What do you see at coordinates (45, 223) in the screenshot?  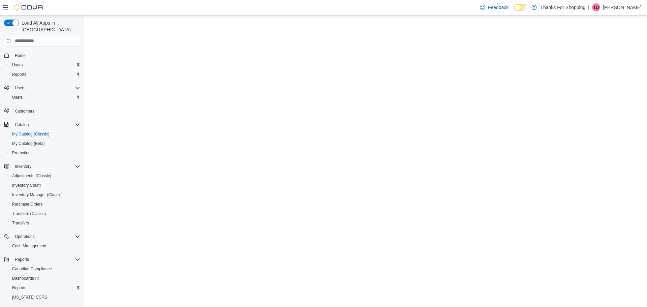 I see `button: Transfers` at bounding box center [45, 223].